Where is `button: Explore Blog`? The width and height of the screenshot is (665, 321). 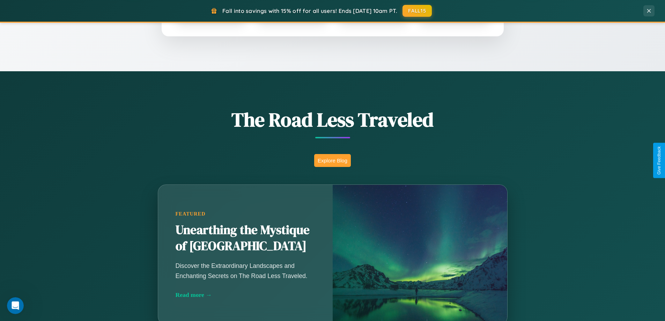
button: Explore Blog is located at coordinates (333, 160).